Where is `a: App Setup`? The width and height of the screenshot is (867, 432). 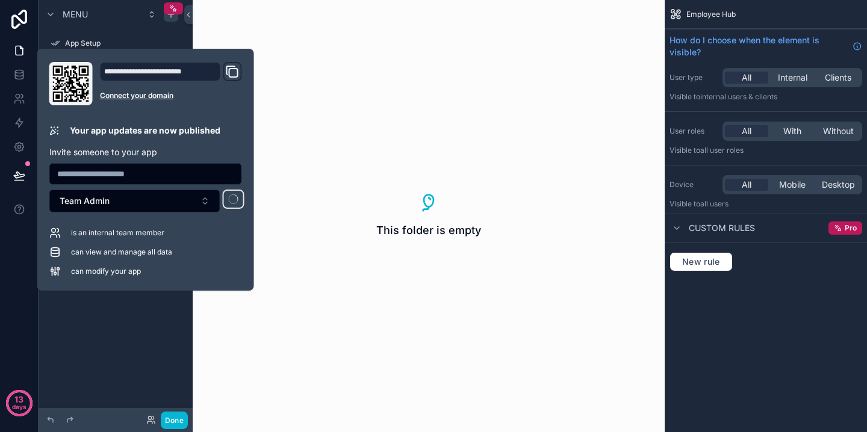 a: App Setup is located at coordinates (116, 43).